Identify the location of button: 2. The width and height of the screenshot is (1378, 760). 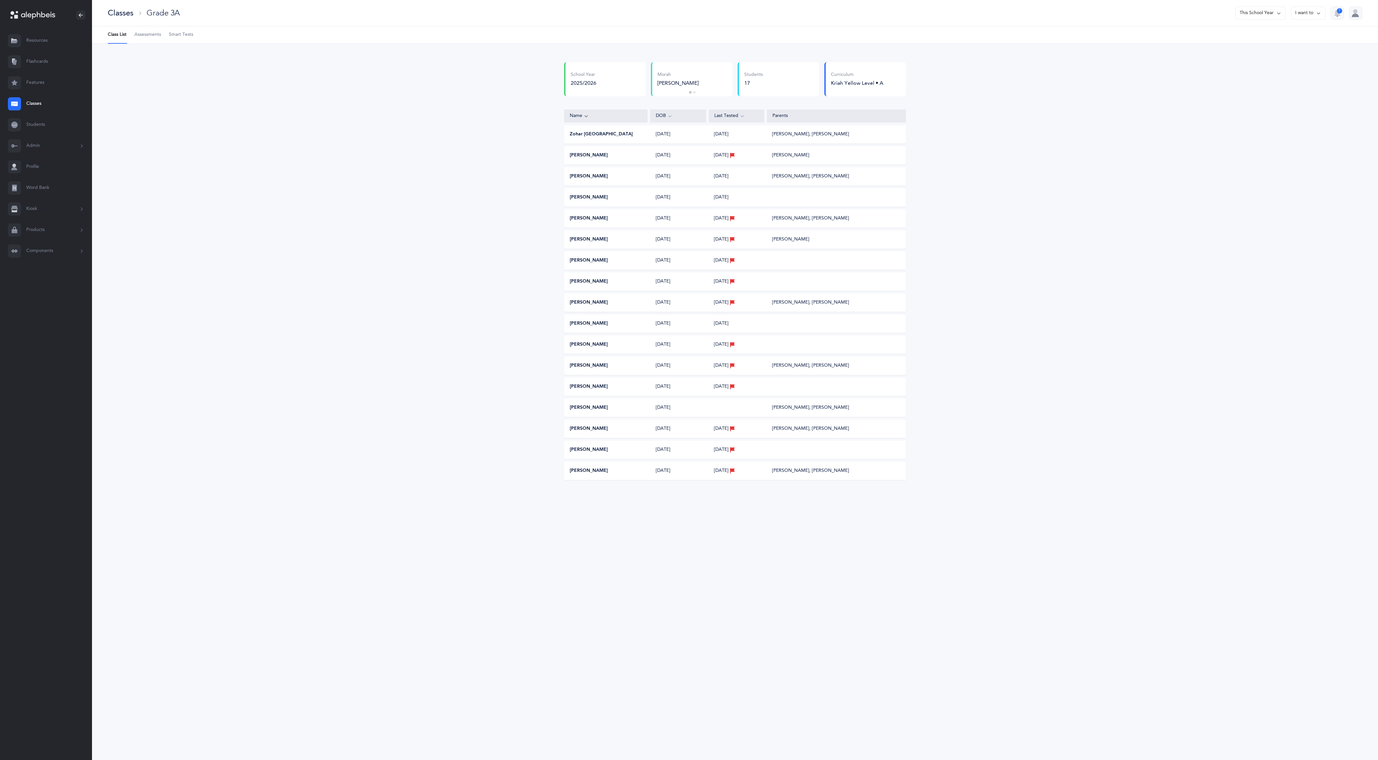
(694, 92).